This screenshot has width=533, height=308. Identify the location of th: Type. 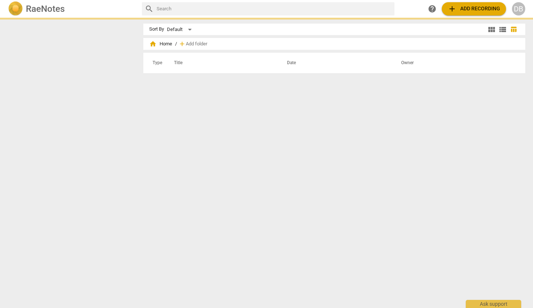
(156, 63).